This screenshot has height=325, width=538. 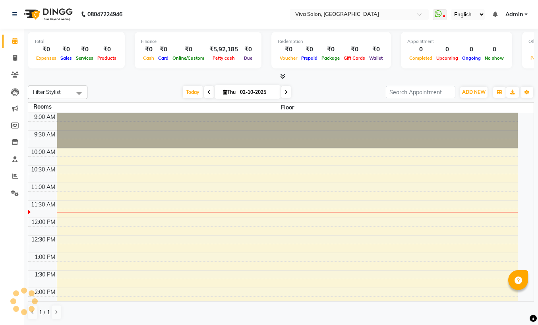 I want to click on div: 9:00 AM, so click(x=45, y=117).